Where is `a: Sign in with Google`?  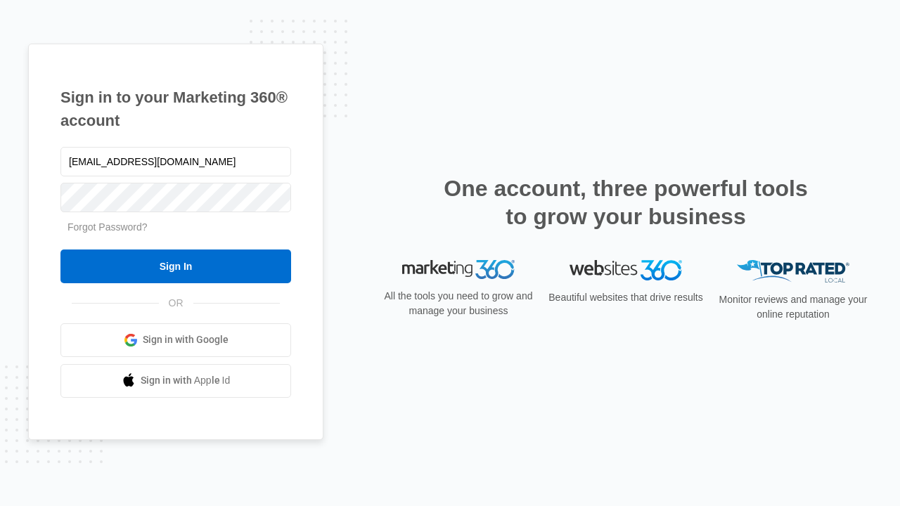
a: Sign in with Google is located at coordinates (176, 340).